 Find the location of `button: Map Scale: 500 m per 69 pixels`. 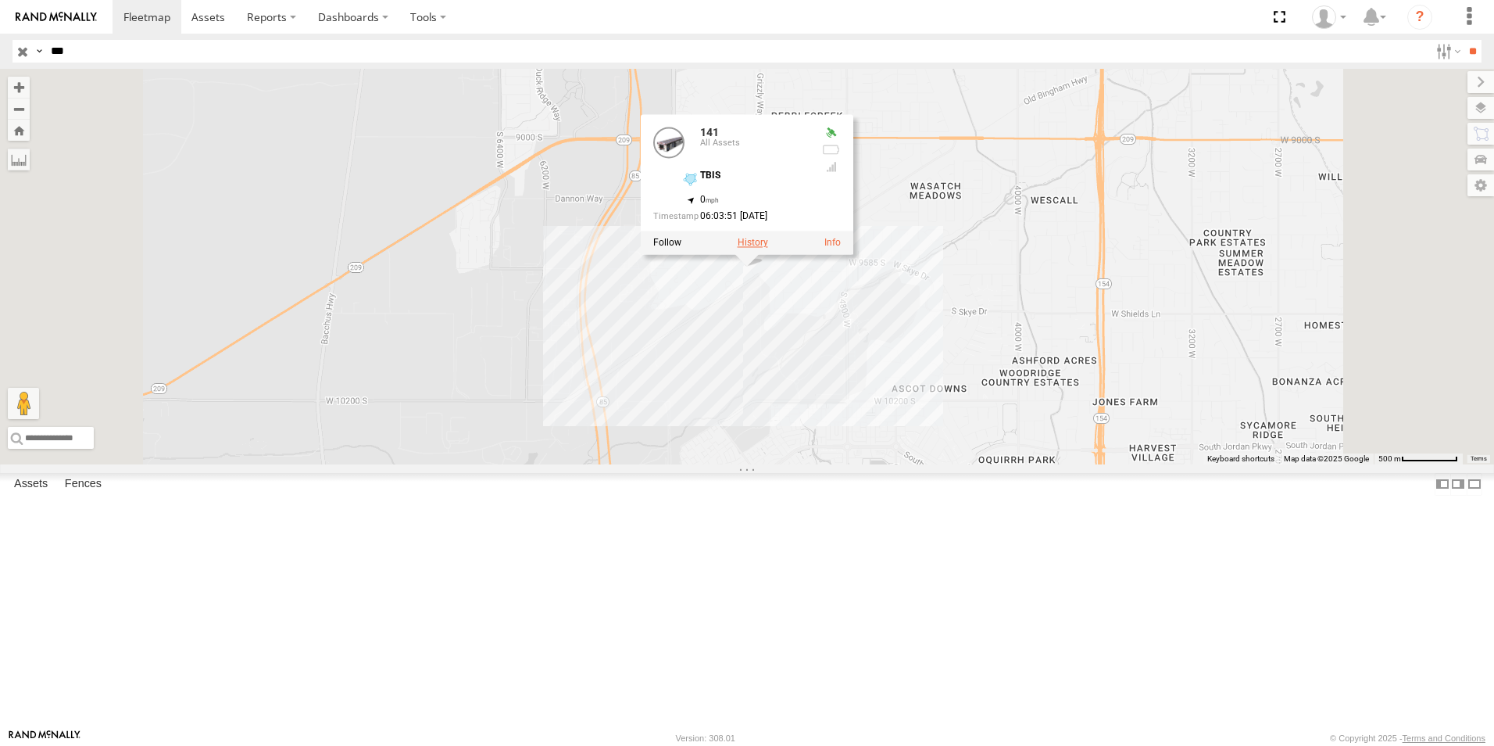

button: Map Scale: 500 m per 69 pixels is located at coordinates (1418, 459).